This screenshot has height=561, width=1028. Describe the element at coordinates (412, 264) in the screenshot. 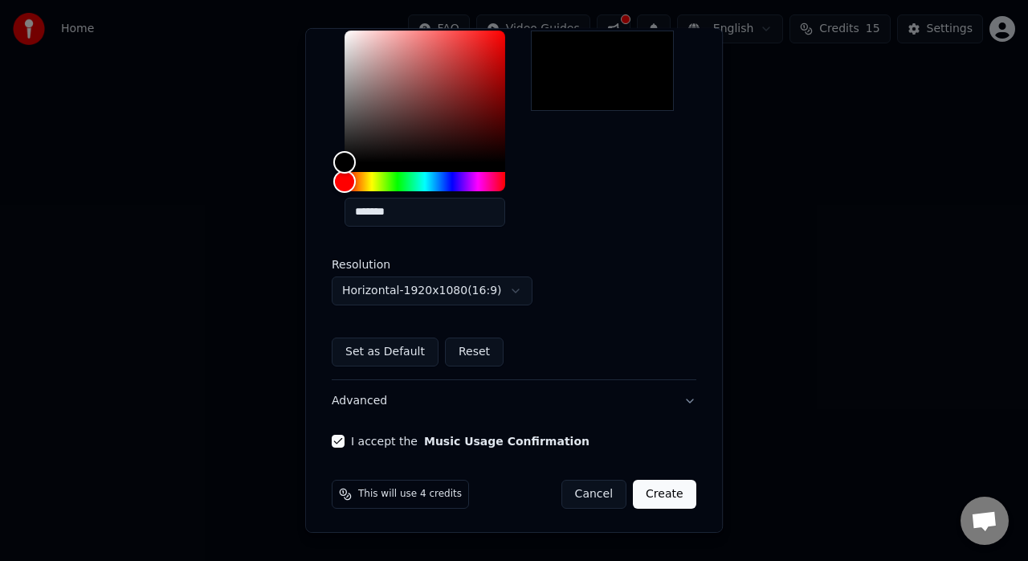

I see `label: Resolution` at that location.